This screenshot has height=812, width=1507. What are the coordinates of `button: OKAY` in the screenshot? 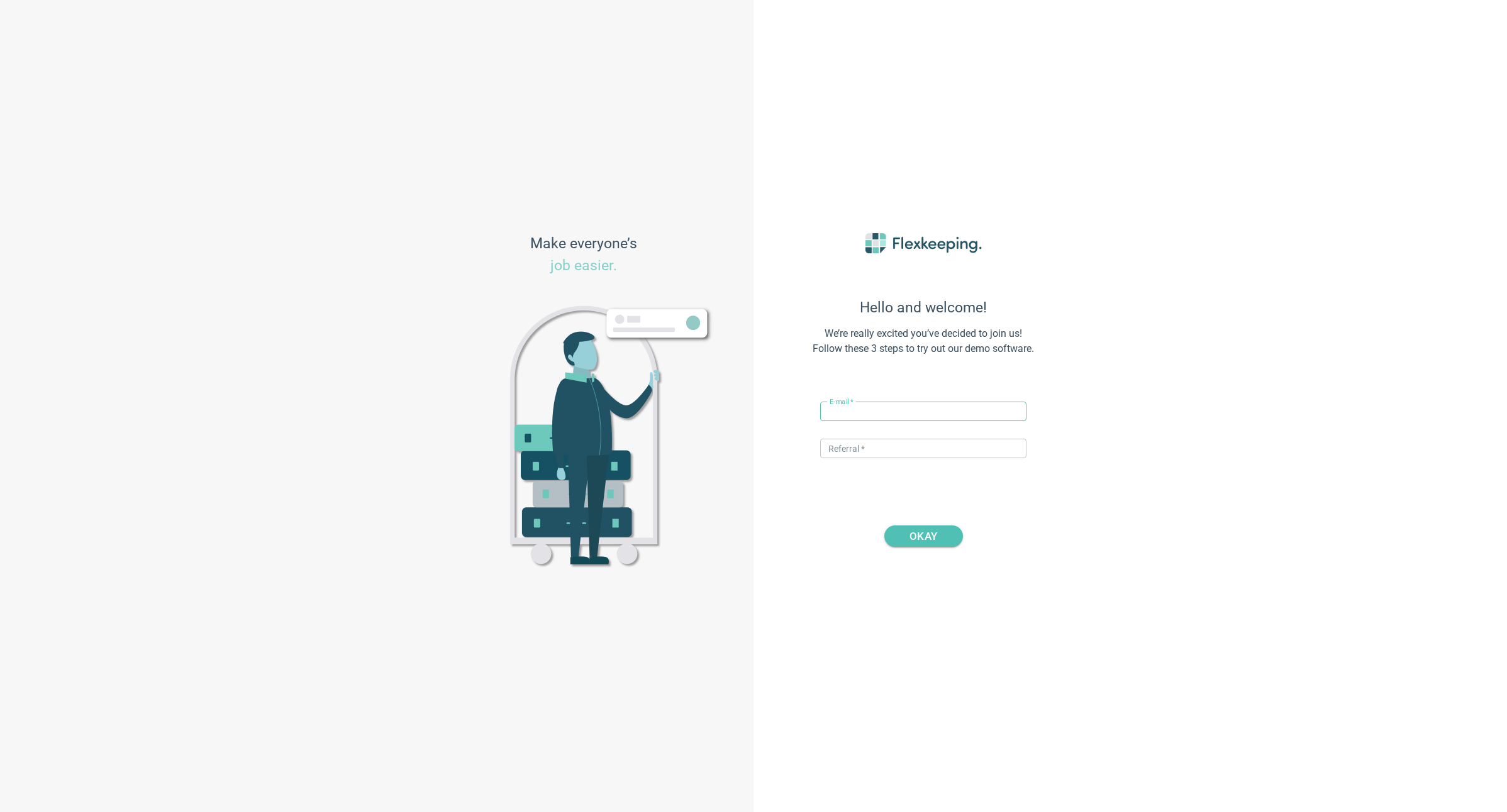 It's located at (923, 536).